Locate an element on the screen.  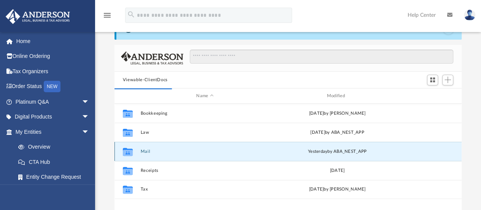
div: Name is located at coordinates (205, 96).